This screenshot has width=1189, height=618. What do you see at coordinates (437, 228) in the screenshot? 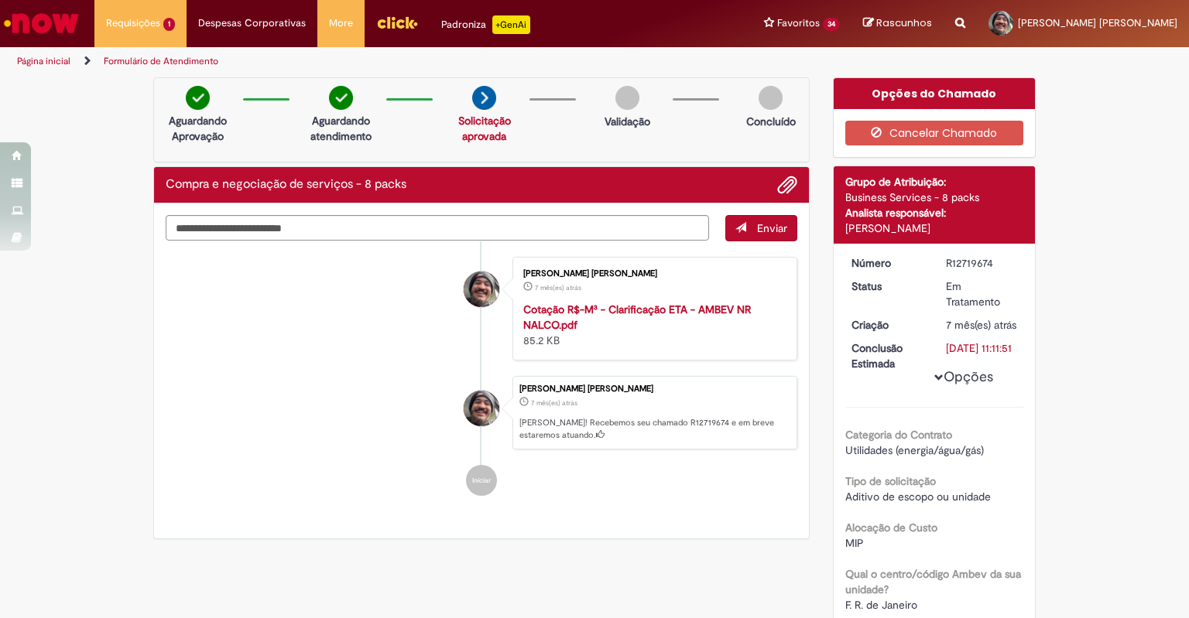
I see `textarea: Digite sua mensagem aqui...` at bounding box center [437, 228].